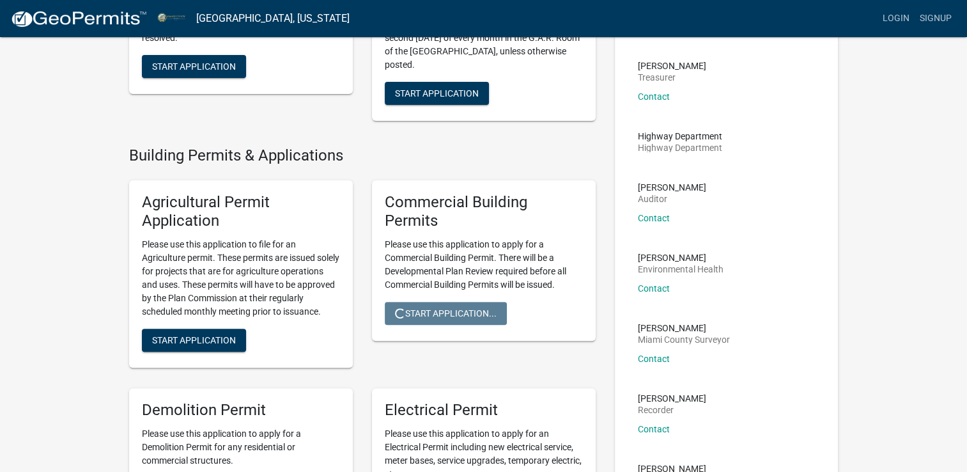 Image resolution: width=967 pixels, height=472 pixels. I want to click on p: Environmental Health, so click(681, 269).